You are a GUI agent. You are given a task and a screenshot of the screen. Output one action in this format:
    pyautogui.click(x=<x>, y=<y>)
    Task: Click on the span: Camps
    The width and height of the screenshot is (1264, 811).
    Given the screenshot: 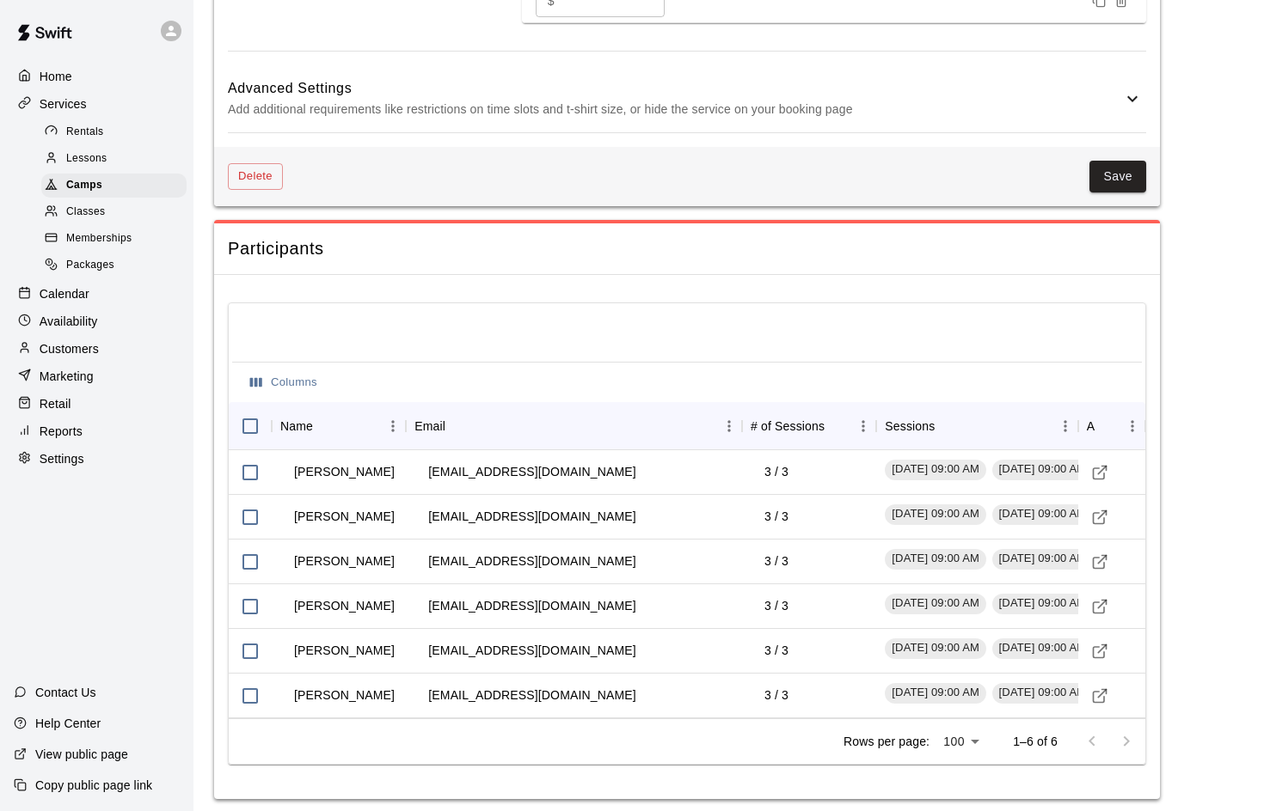 What is the action you would take?
    pyautogui.click(x=84, y=186)
    